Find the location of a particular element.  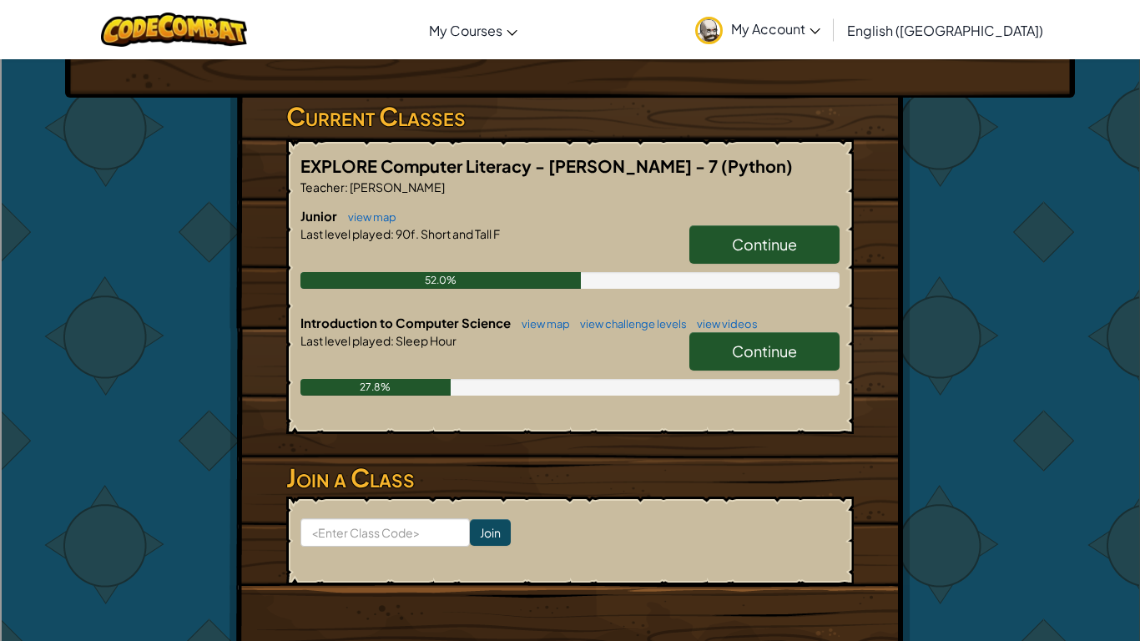

a: My Account is located at coordinates (758, 29).